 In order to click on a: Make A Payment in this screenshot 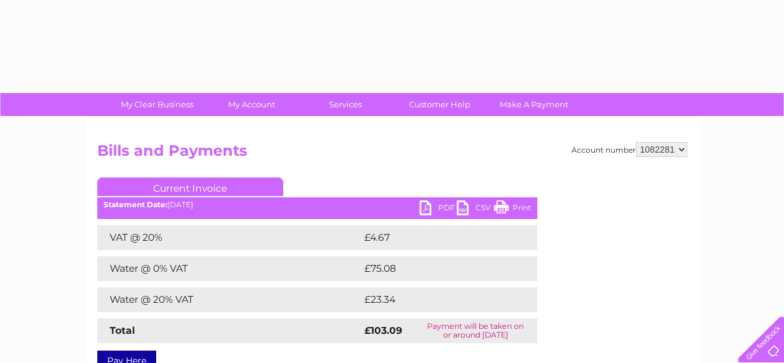, I will do `click(534, 104)`.